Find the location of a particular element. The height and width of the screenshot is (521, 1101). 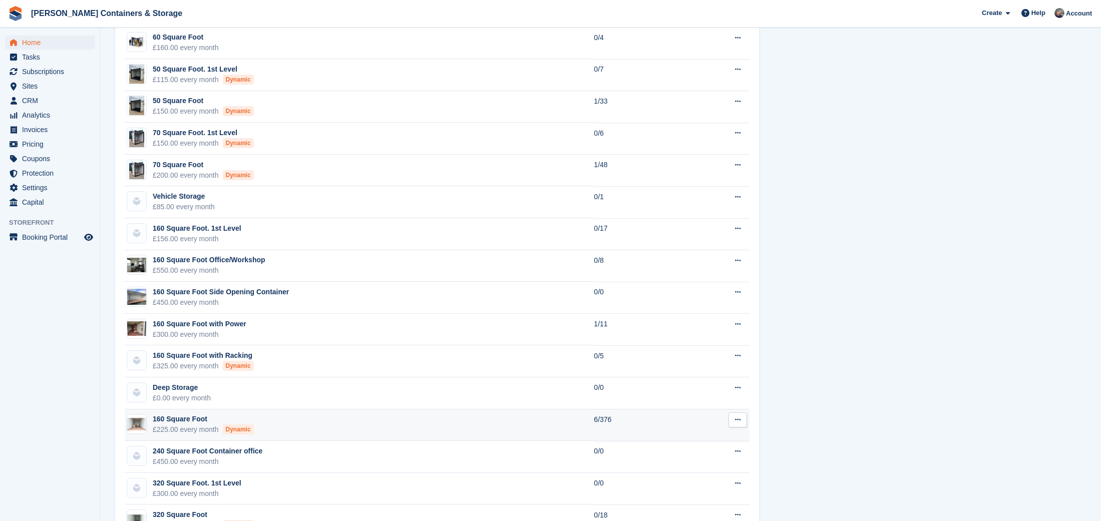

img: Adam Greenhalgh is located at coordinates (1059, 13).